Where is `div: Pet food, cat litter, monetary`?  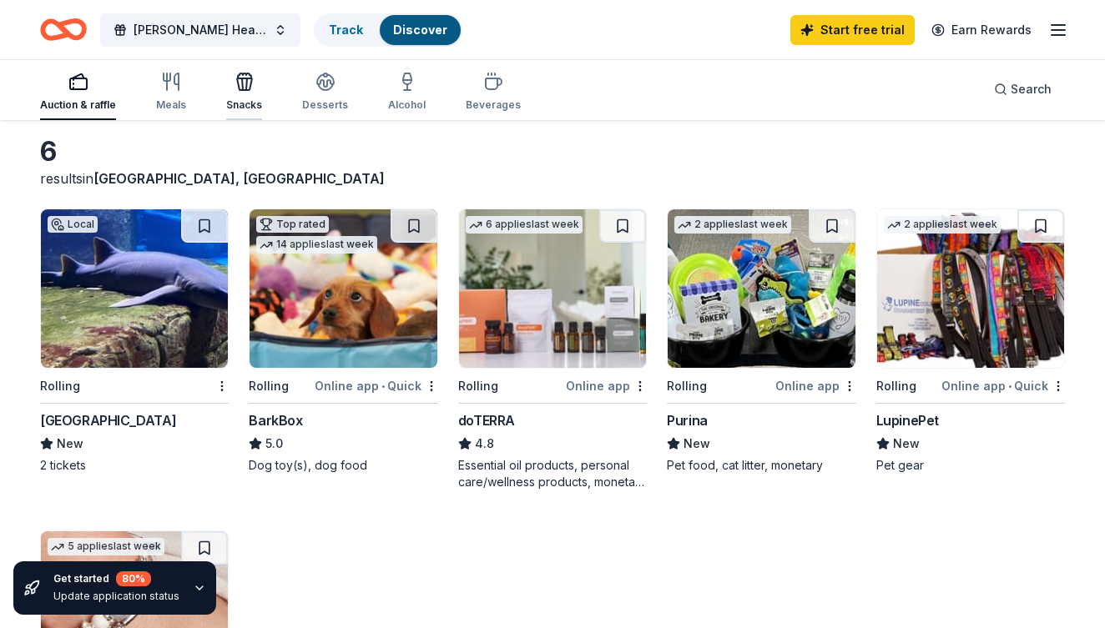
div: Pet food, cat litter, monetary is located at coordinates (761, 466).